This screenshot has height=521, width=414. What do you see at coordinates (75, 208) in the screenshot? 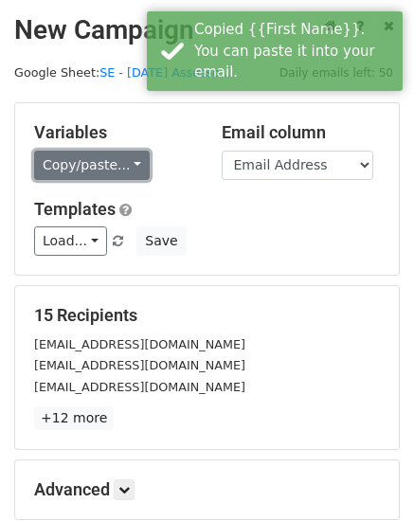
I see `a: Templates` at bounding box center [75, 208].